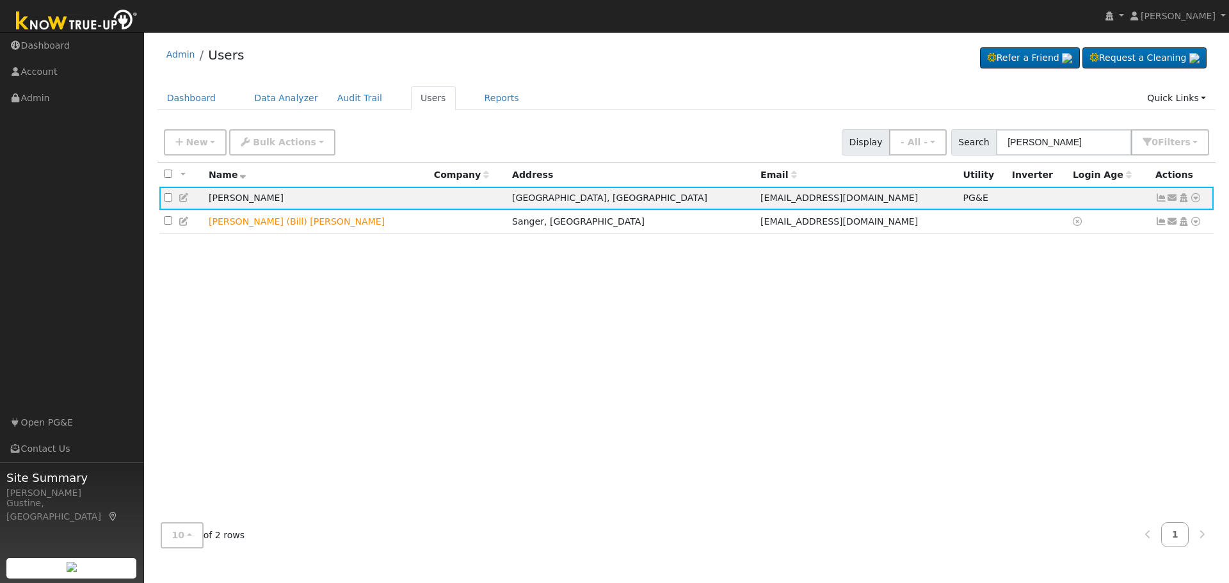 The height and width of the screenshot is (583, 1229). Describe the element at coordinates (976, 198) in the screenshot. I see `span: PG&E` at that location.